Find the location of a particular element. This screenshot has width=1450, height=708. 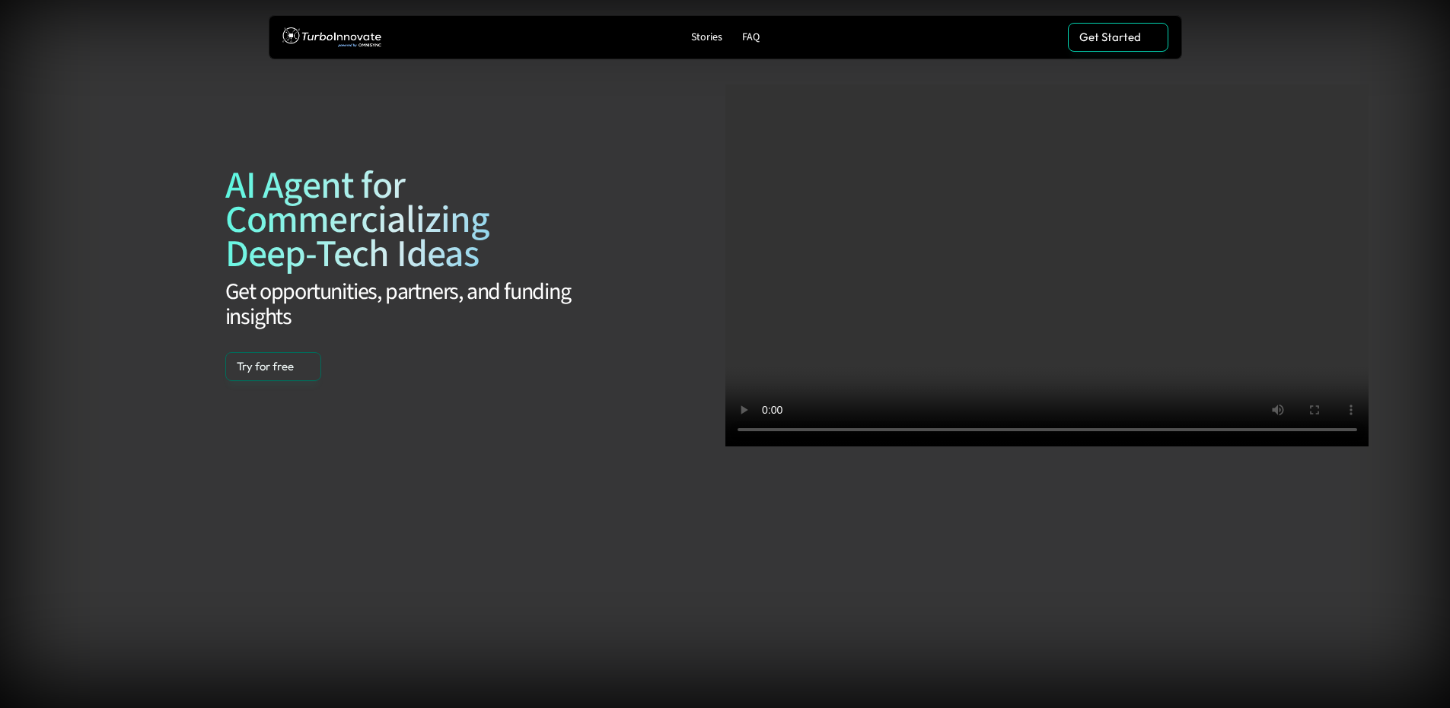

a: FAQ is located at coordinates (750, 37).